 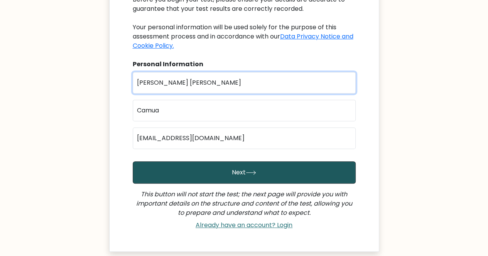 I want to click on input: Email, so click(x=244, y=138).